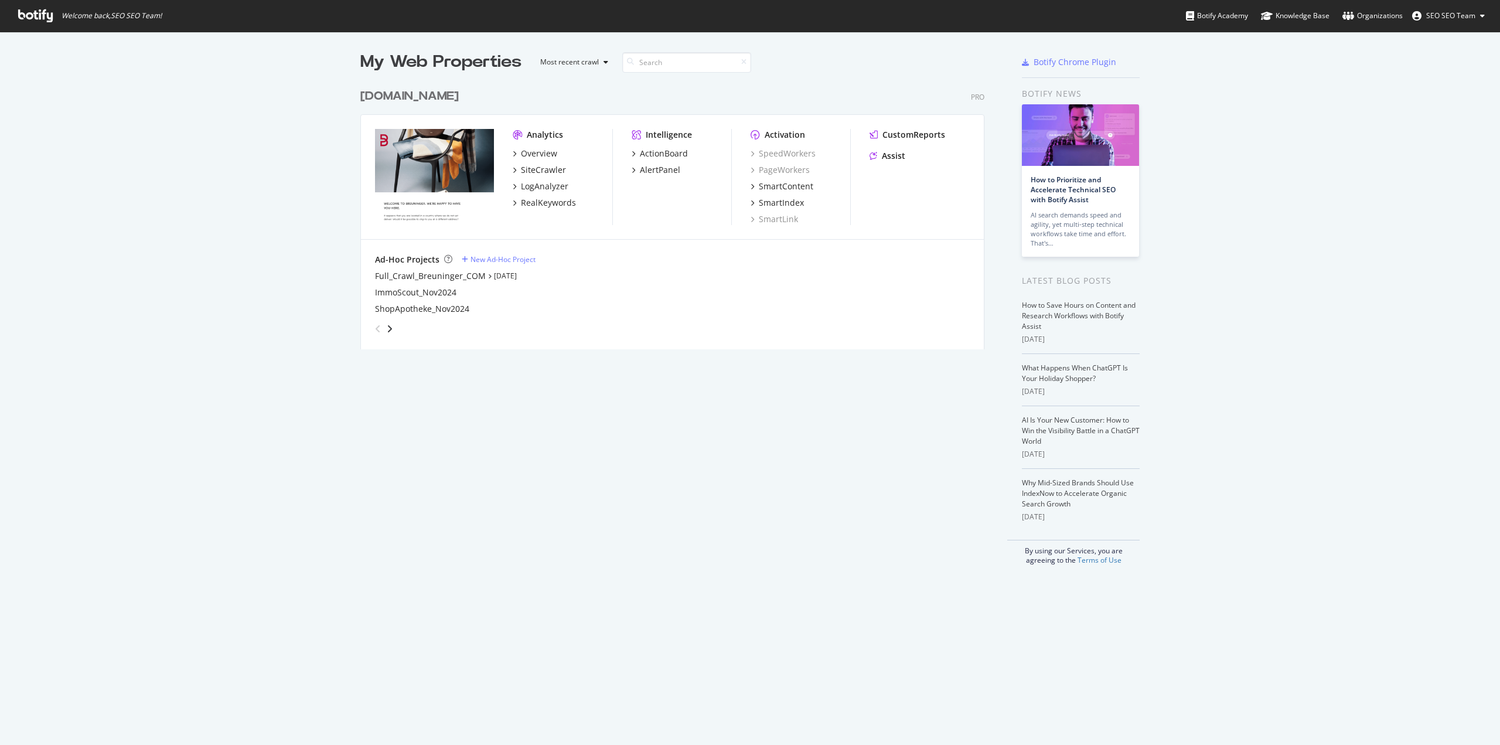 Image resolution: width=1500 pixels, height=745 pixels. Describe the element at coordinates (1080, 94) in the screenshot. I see `div: Botify news` at that location.